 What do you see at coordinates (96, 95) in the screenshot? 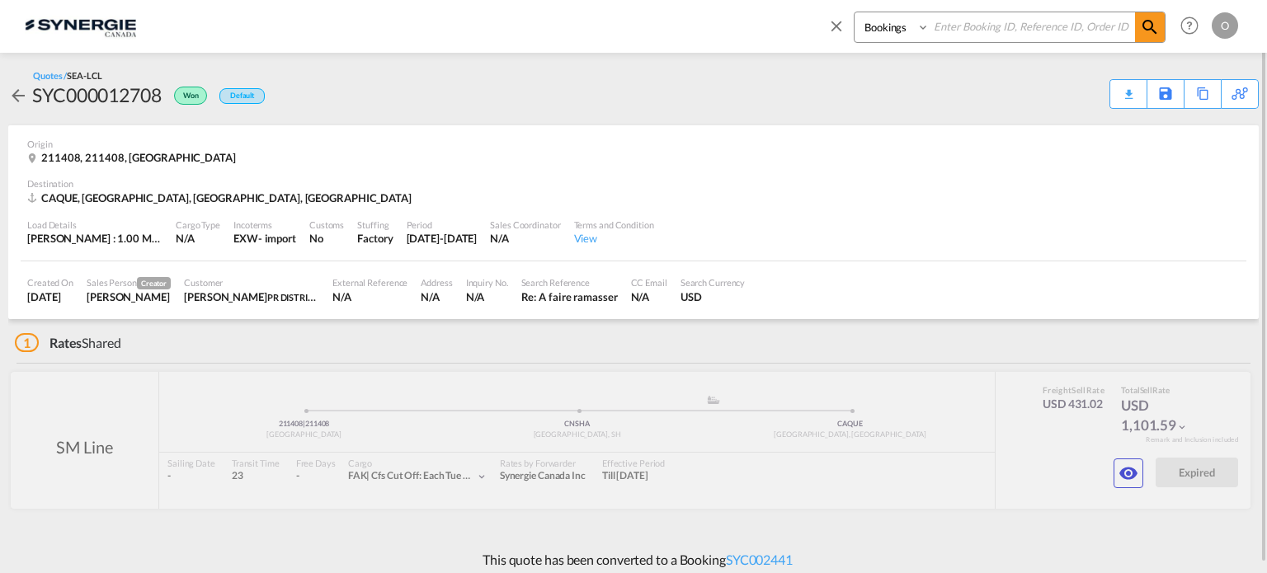
I see `div: SYC000012708` at bounding box center [96, 95].